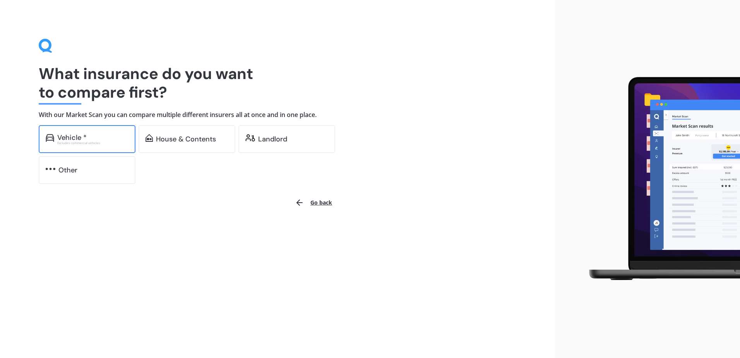 This screenshot has height=358, width=740. Describe the element at coordinates (272, 139) in the screenshot. I see `div: Landlord` at that location.